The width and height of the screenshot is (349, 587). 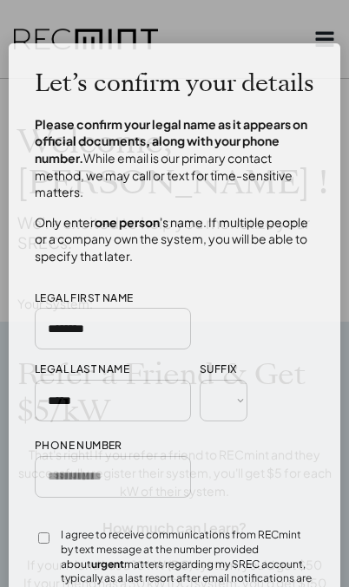 I want to click on div: LEGAL LAST NAME, so click(x=82, y=370).